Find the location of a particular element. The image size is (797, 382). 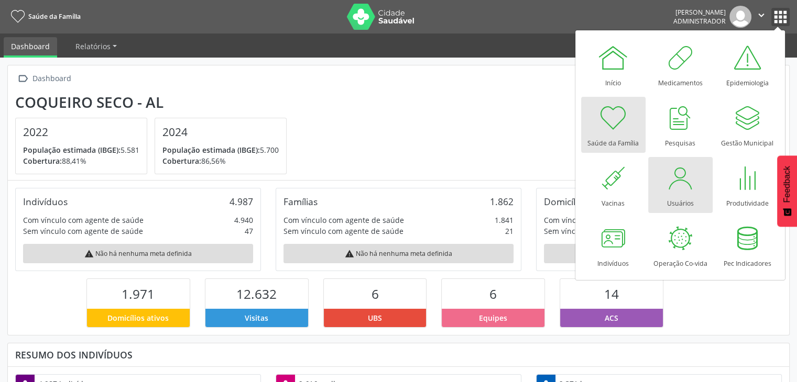

div: Coqueiro Seco - AL is located at coordinates (155, 102).